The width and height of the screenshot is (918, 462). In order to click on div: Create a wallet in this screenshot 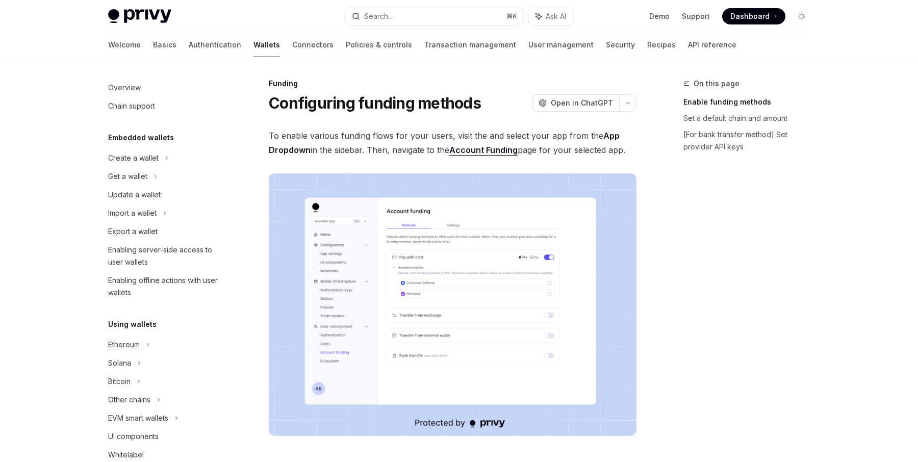, I will do `click(133, 158)`.